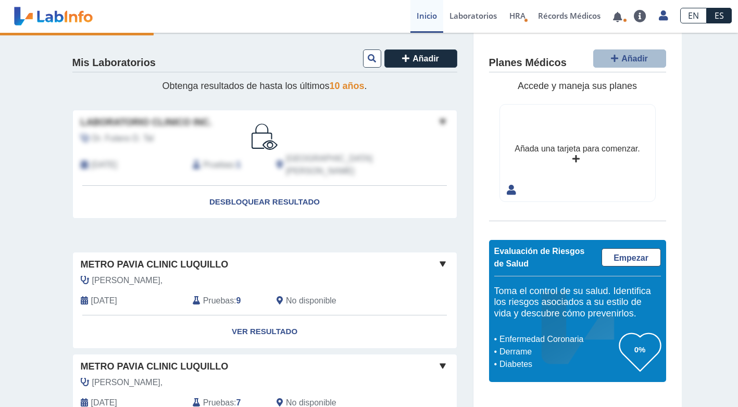 This screenshot has width=738, height=407. I want to click on span: San Sebastián, so click(343, 165).